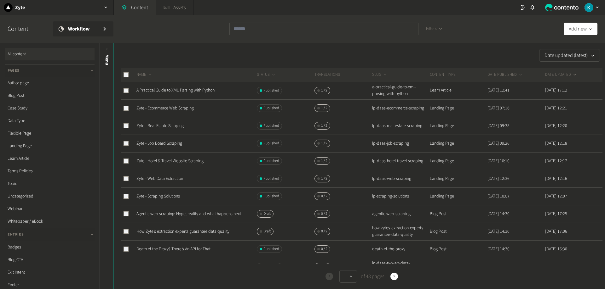 Image resolution: width=605 pixels, height=289 pixels. I want to click on a: Case Study, so click(50, 108).